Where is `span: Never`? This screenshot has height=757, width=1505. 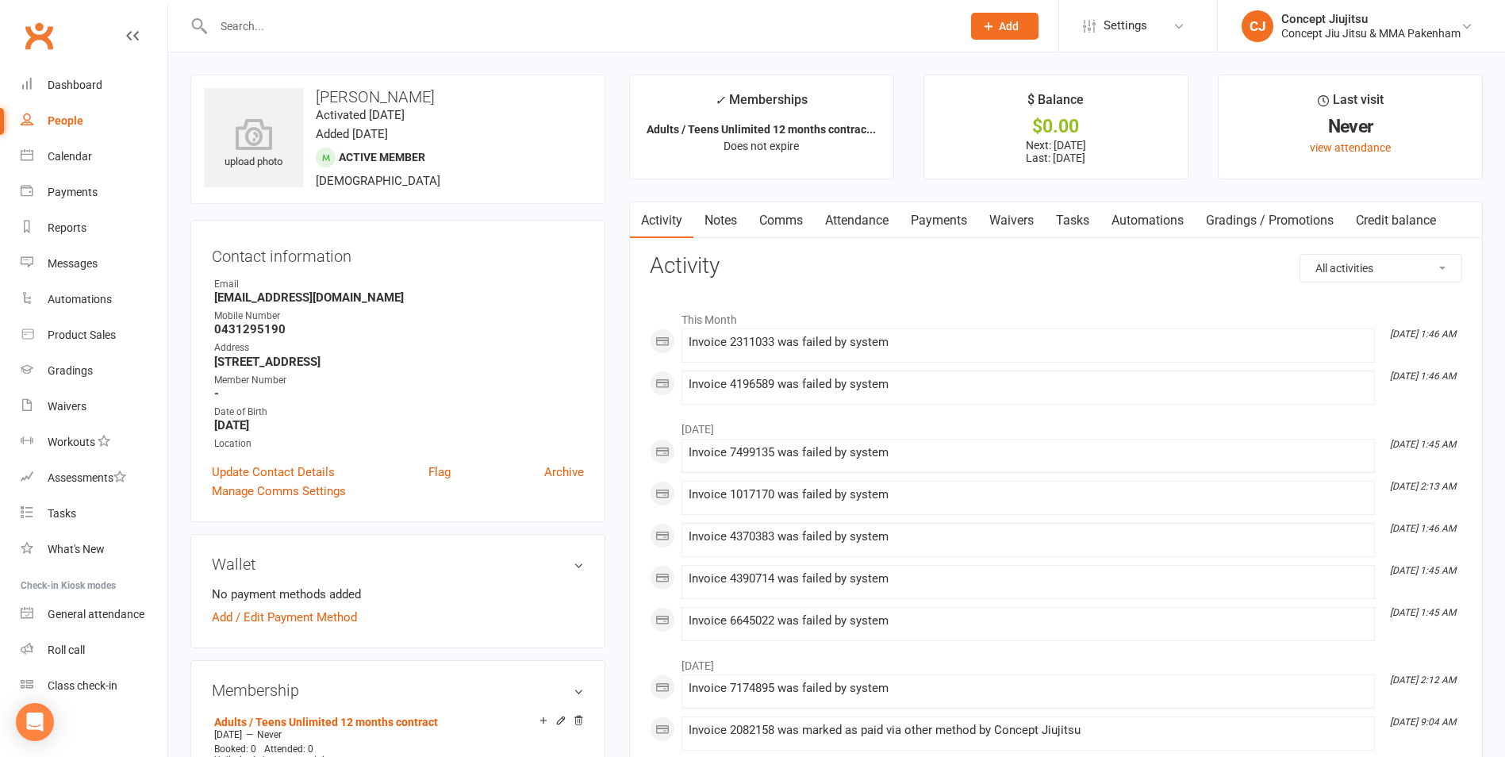
span: Never is located at coordinates (269, 735).